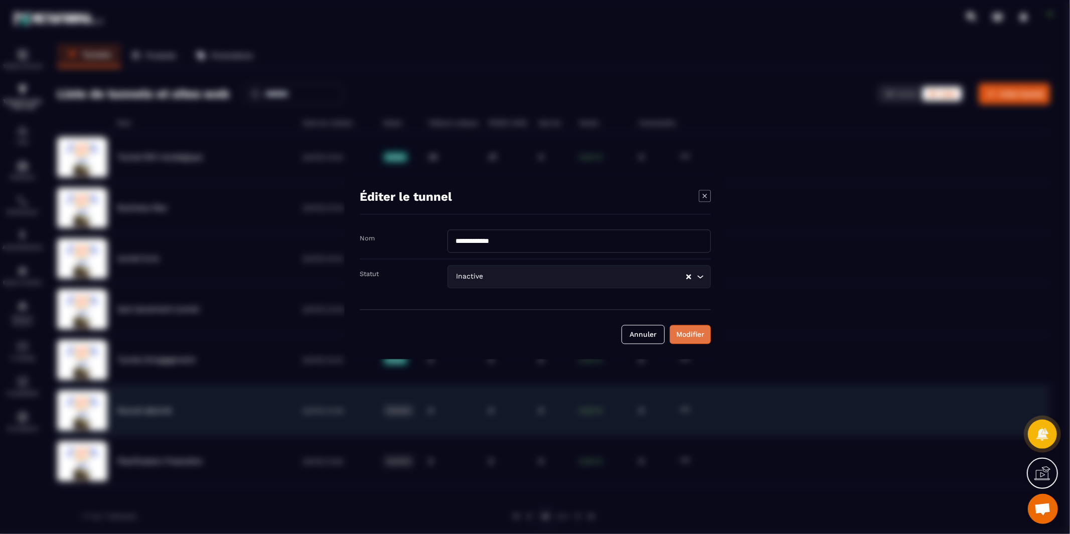 The height and width of the screenshot is (534, 1070). Describe the element at coordinates (689, 276) in the screenshot. I see `button: Clear Selected` at that location.